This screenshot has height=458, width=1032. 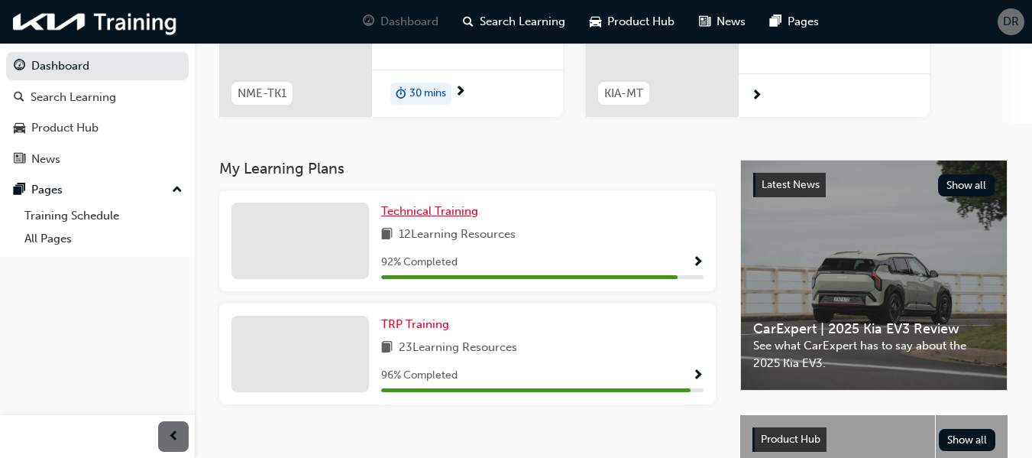 What do you see at coordinates (1011, 21) in the screenshot?
I see `span: DR` at bounding box center [1011, 21].